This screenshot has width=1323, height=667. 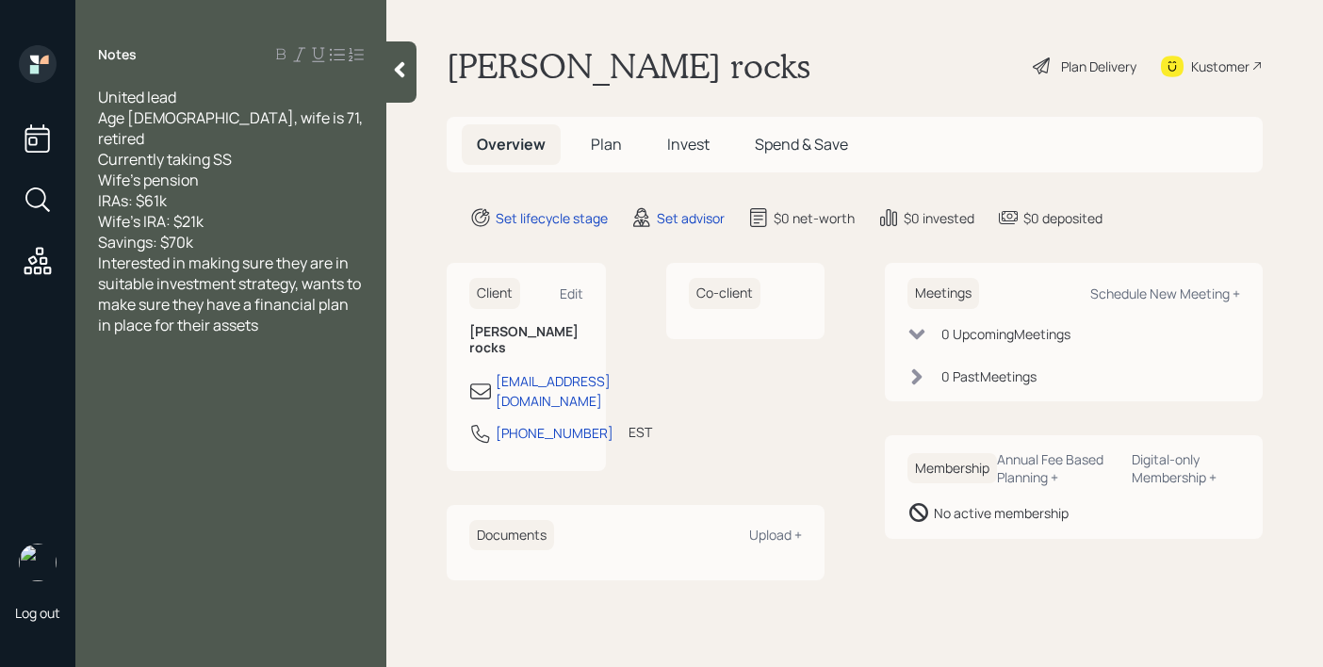 What do you see at coordinates (606, 144) in the screenshot?
I see `span: Plan` at bounding box center [606, 144].